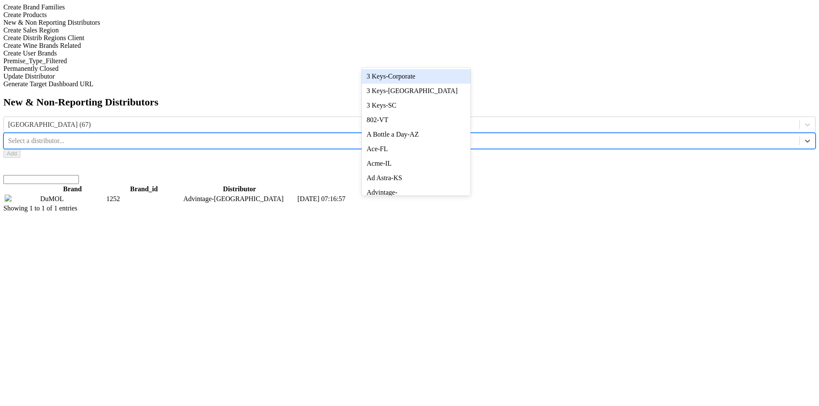 The height and width of the screenshot is (406, 819). I want to click on h2: New & Non-Reporting Distributors, so click(409, 102).